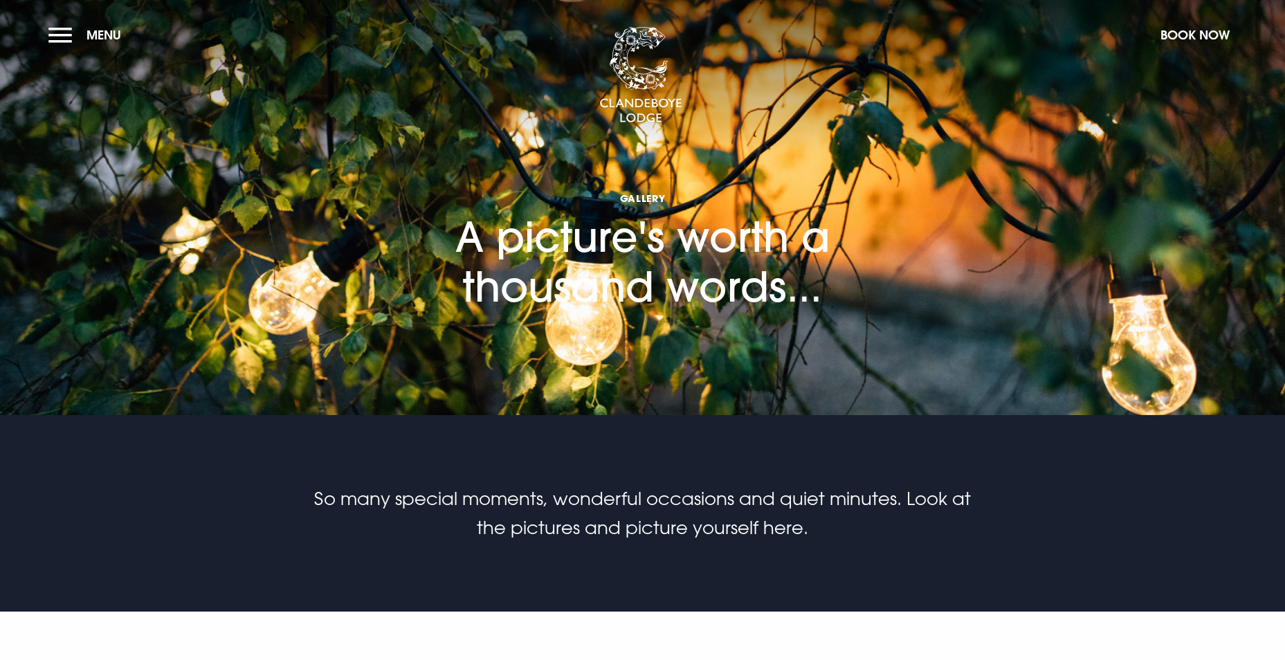 This screenshot has height=660, width=1285. What do you see at coordinates (643, 211) in the screenshot?
I see `h1: A picture's worth a thousand words...` at bounding box center [643, 211].